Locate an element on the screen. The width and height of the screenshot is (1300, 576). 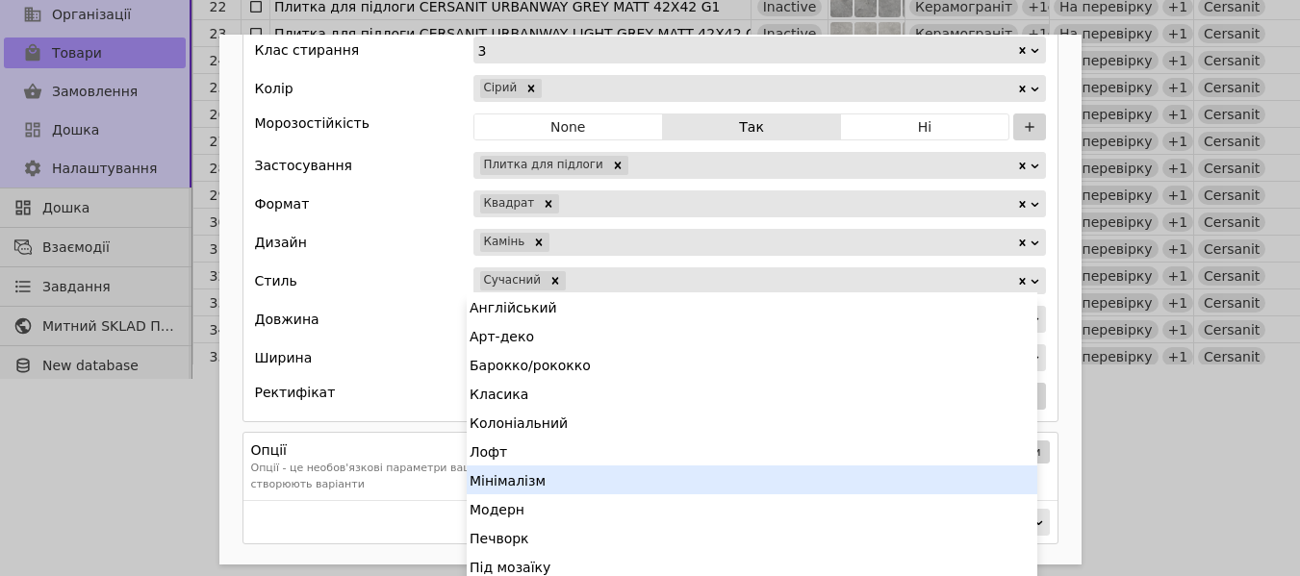
div: Англійський is located at coordinates (751, 307).